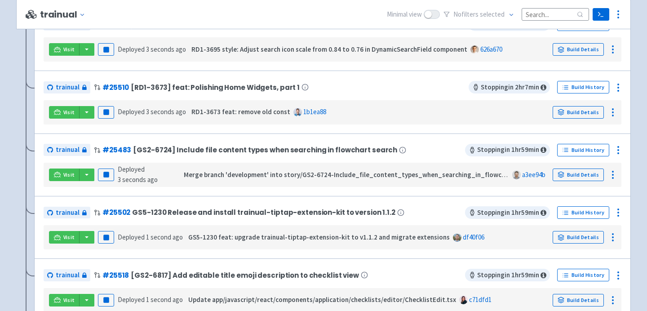 The image size is (647, 311). What do you see at coordinates (115, 87) in the screenshot?
I see `a: #25510` at bounding box center [115, 87].